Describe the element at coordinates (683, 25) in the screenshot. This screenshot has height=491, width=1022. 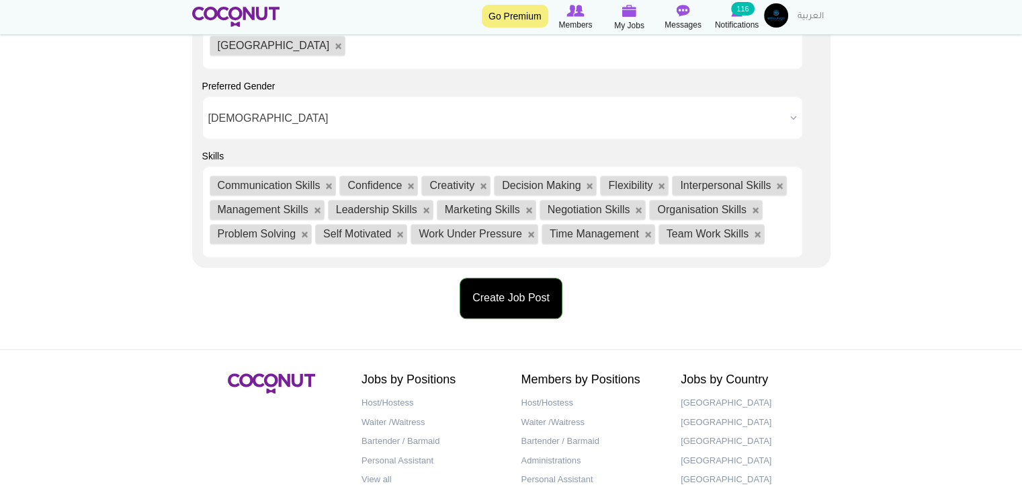
I see `span: Messages` at that location.